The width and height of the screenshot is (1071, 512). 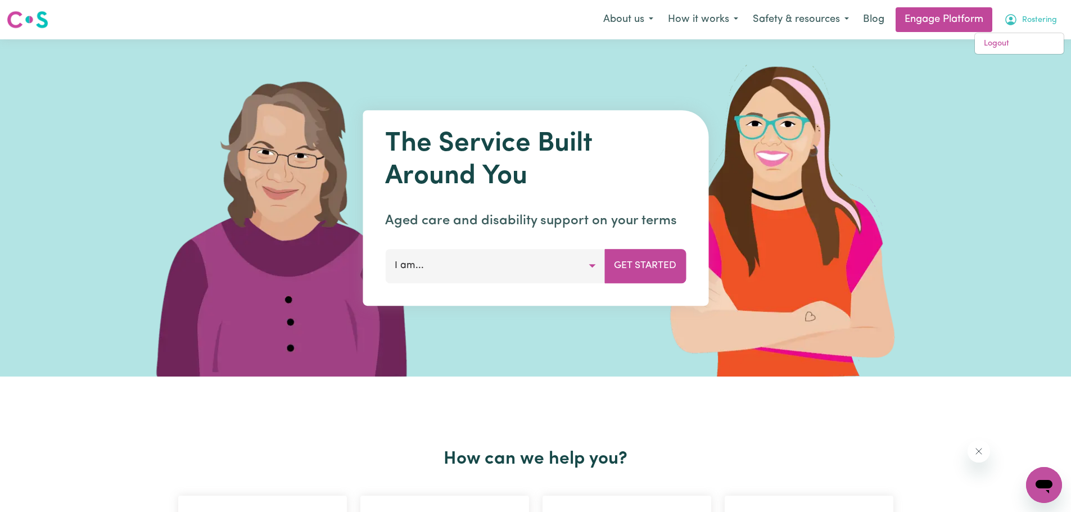 What do you see at coordinates (801, 20) in the screenshot?
I see `button: Safety & resources` at bounding box center [801, 20].